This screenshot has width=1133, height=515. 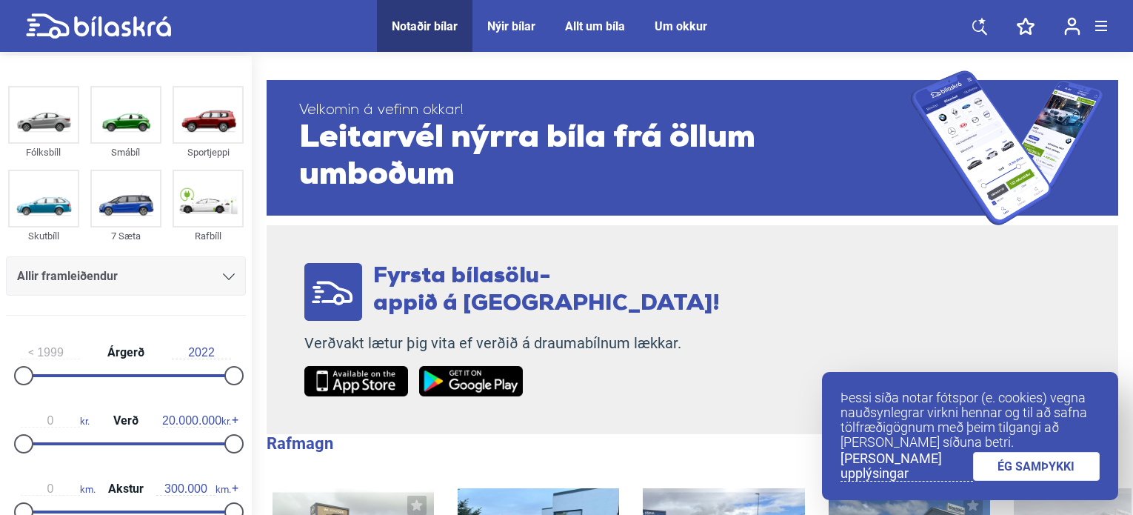 I want to click on span: Velkomin á vefinn okkar!, so click(x=605, y=110).